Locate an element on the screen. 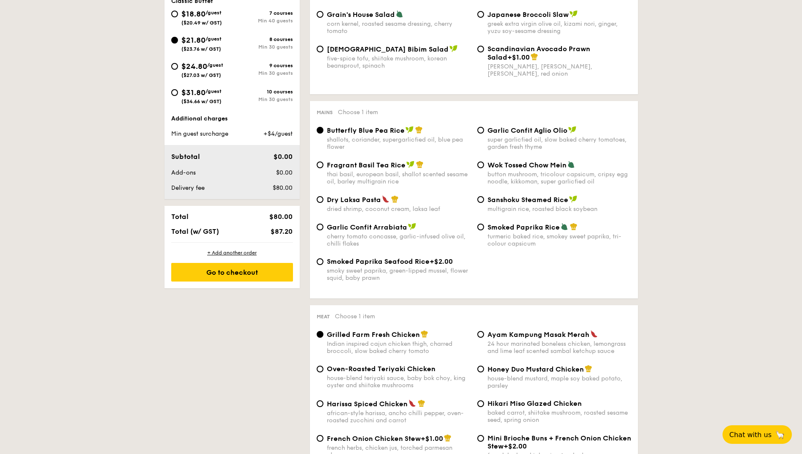 The height and width of the screenshot is (454, 802). input: Hikari Miso Glazed Chickenbaked carrot, shiitake mushroom, roasted sesame seed, spring onion is located at coordinates (481, 404).